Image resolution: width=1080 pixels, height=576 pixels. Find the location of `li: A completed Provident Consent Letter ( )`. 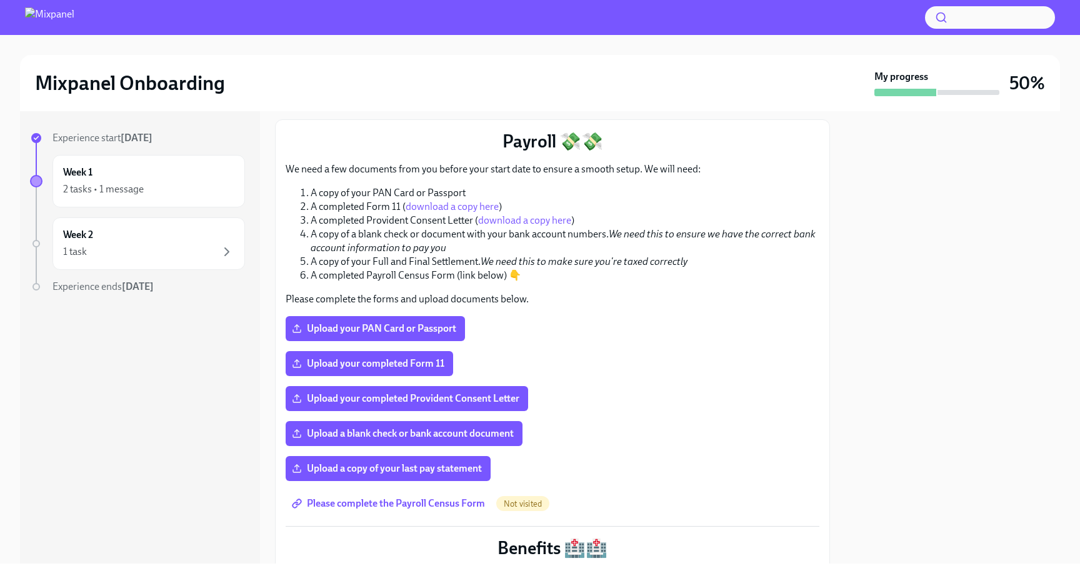

li: A completed Provident Consent Letter ( ) is located at coordinates (565, 221).